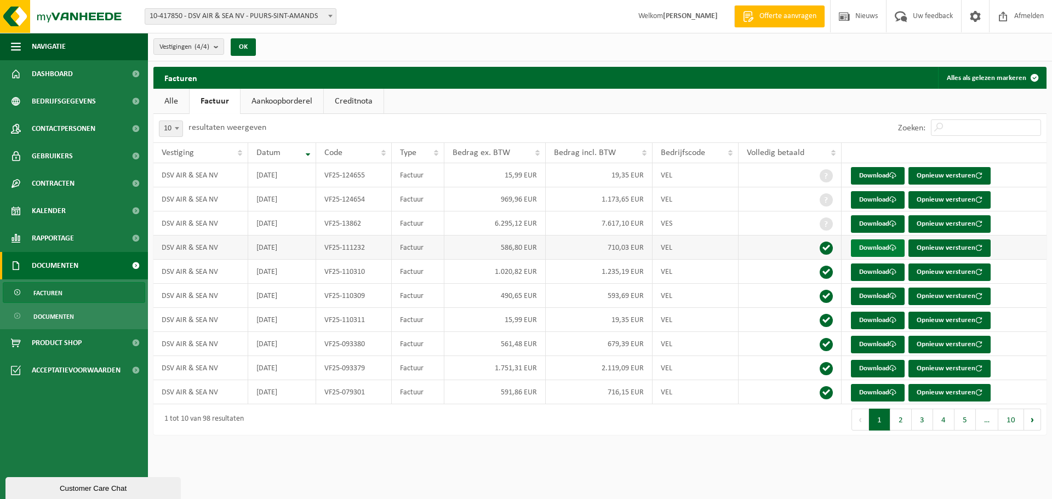 The height and width of the screenshot is (499, 1052). Describe the element at coordinates (49, 211) in the screenshot. I see `span: Kalender` at that location.